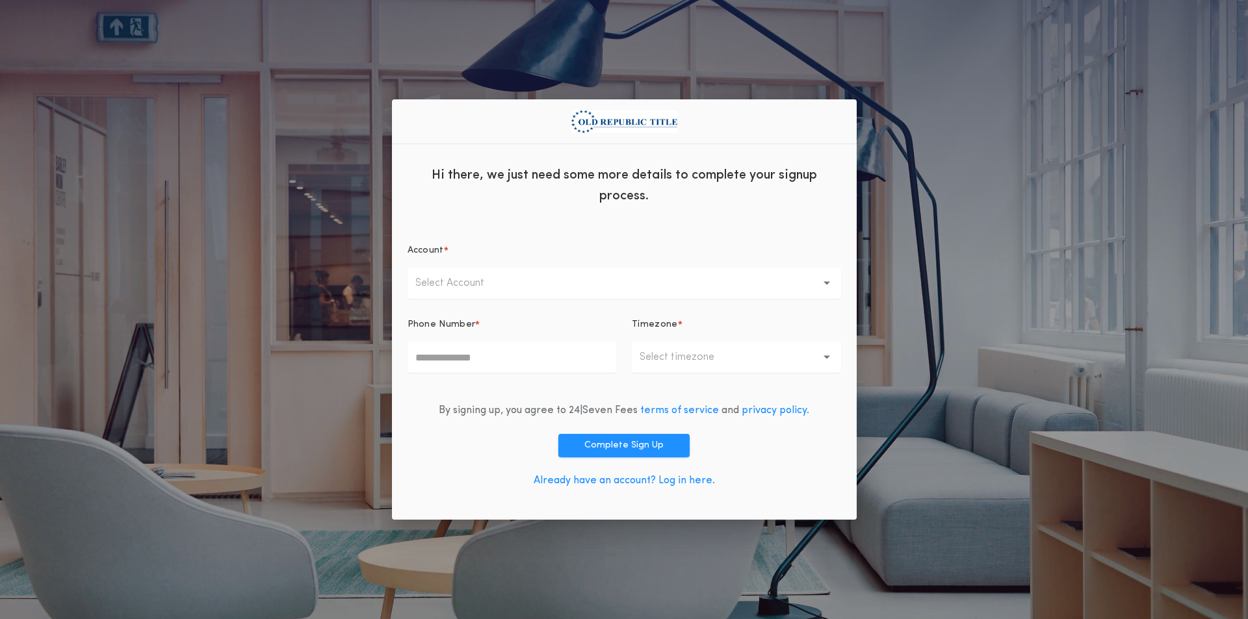 The height and width of the screenshot is (619, 1248). What do you see at coordinates (775, 411) in the screenshot?
I see `a: privacy policy.` at bounding box center [775, 411].